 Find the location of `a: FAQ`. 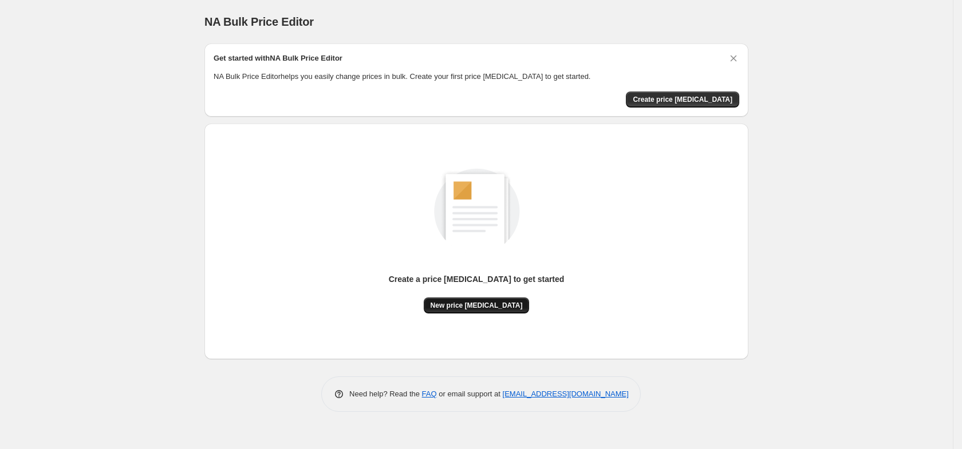

a: FAQ is located at coordinates (429, 394).